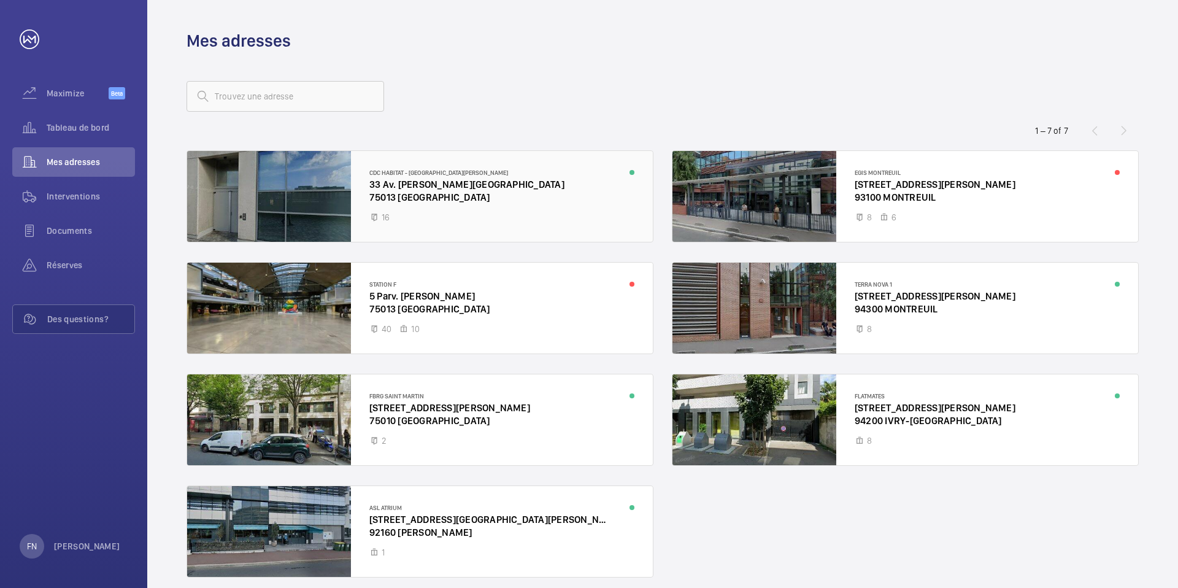  I want to click on span: Des questions?, so click(91, 319).